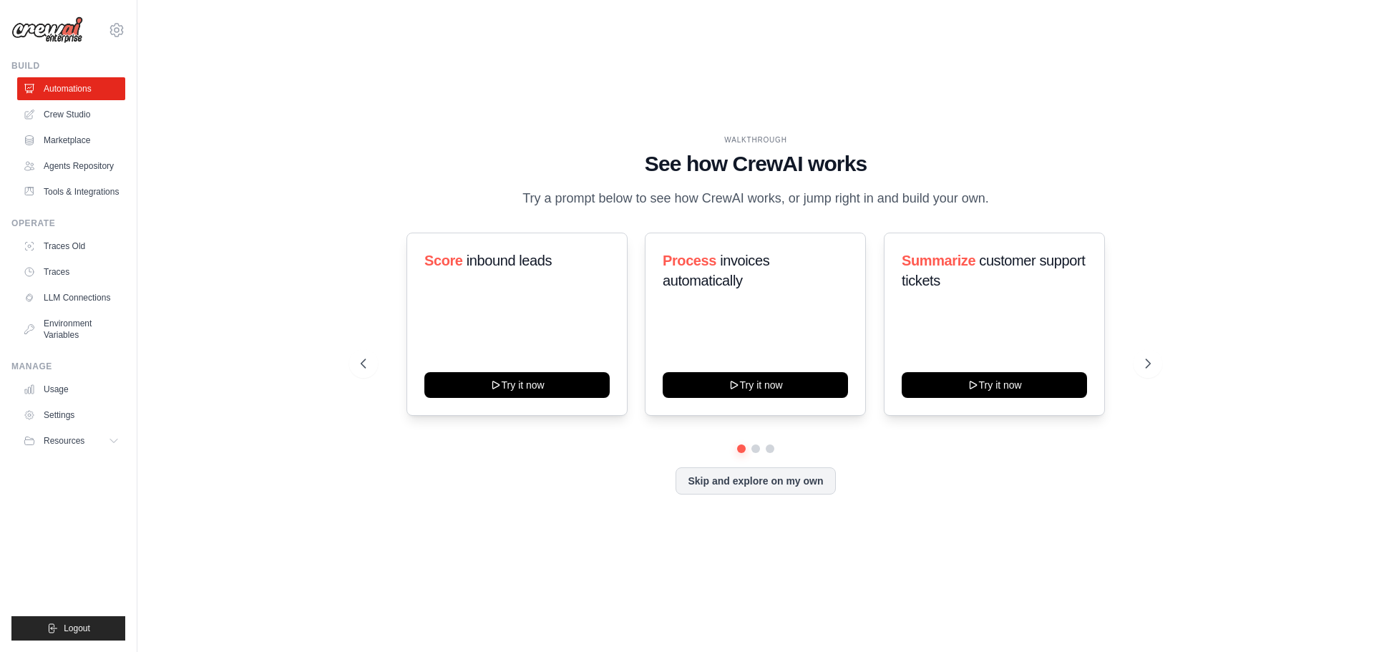 The height and width of the screenshot is (652, 1374). I want to click on div: Build, so click(68, 66).